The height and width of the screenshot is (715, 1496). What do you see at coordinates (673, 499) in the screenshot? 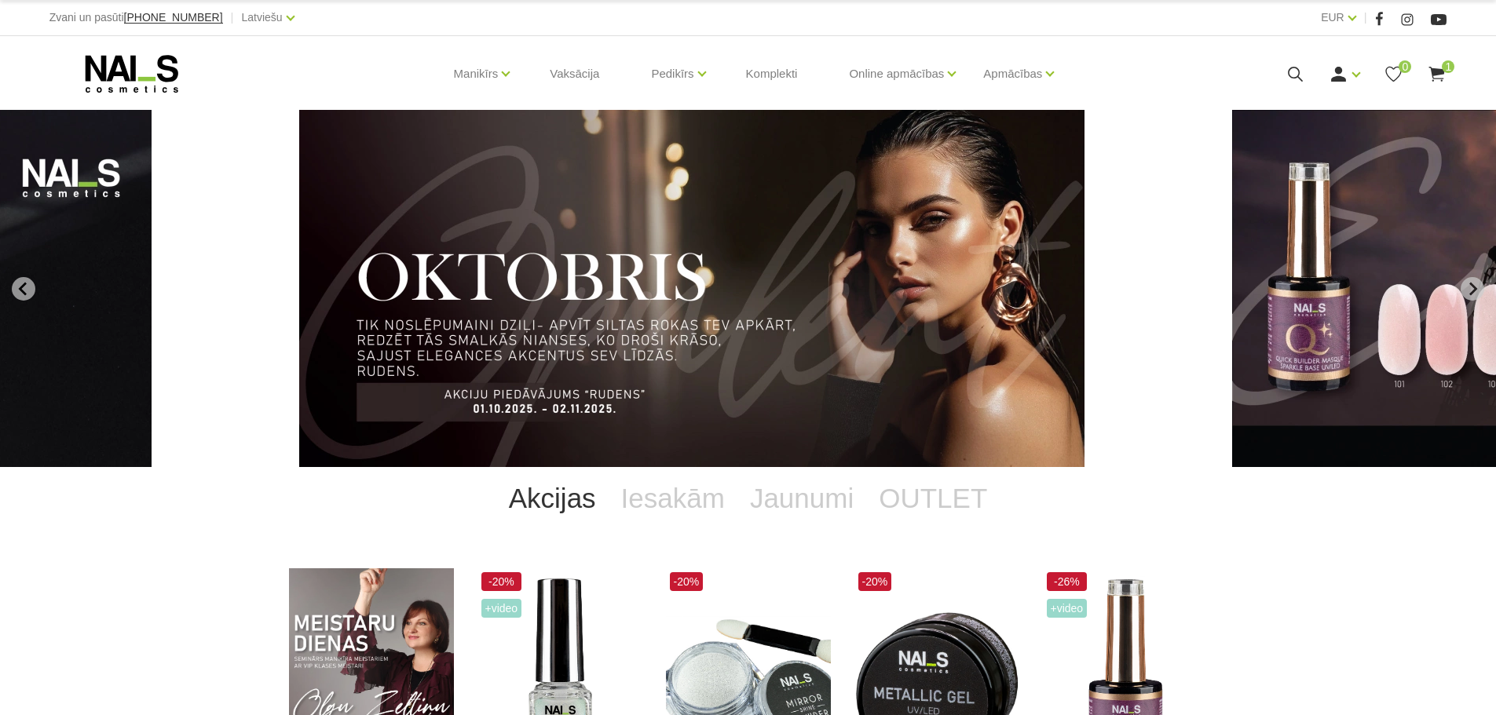
I see `a: Iesakām` at bounding box center [673, 499].